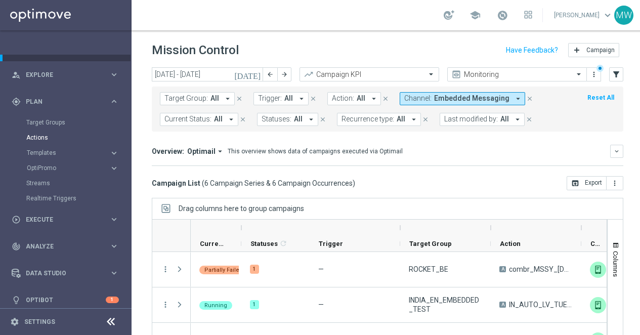 Image resolution: width=640 pixels, height=335 pixels. Describe the element at coordinates (287, 119) in the screenshot. I see `button: Statuses: All arrow_drop_down` at that location.